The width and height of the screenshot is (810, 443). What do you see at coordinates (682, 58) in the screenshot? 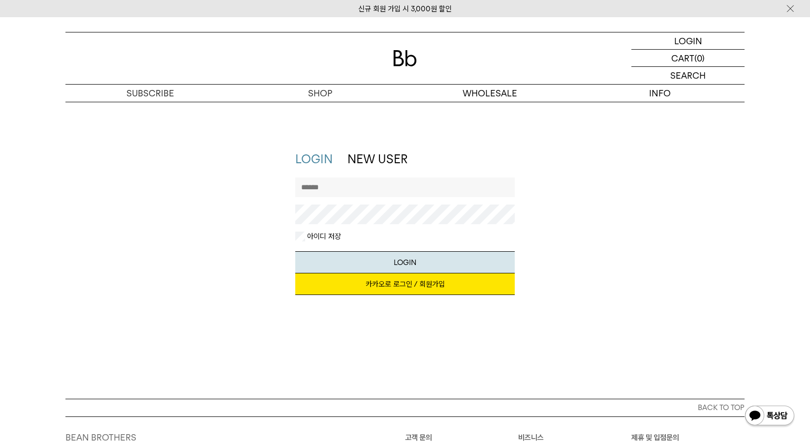
I see `p: CART` at bounding box center [682, 58].